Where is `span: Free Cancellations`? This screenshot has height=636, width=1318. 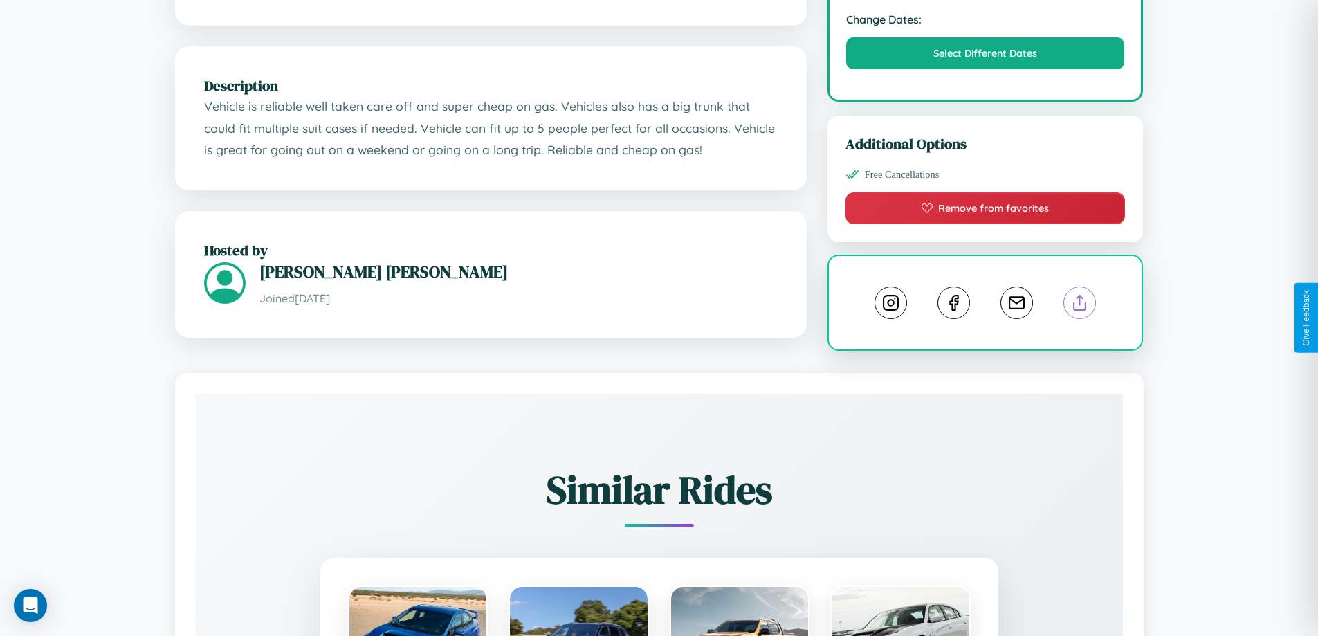
span: Free Cancellations is located at coordinates (902, 174).